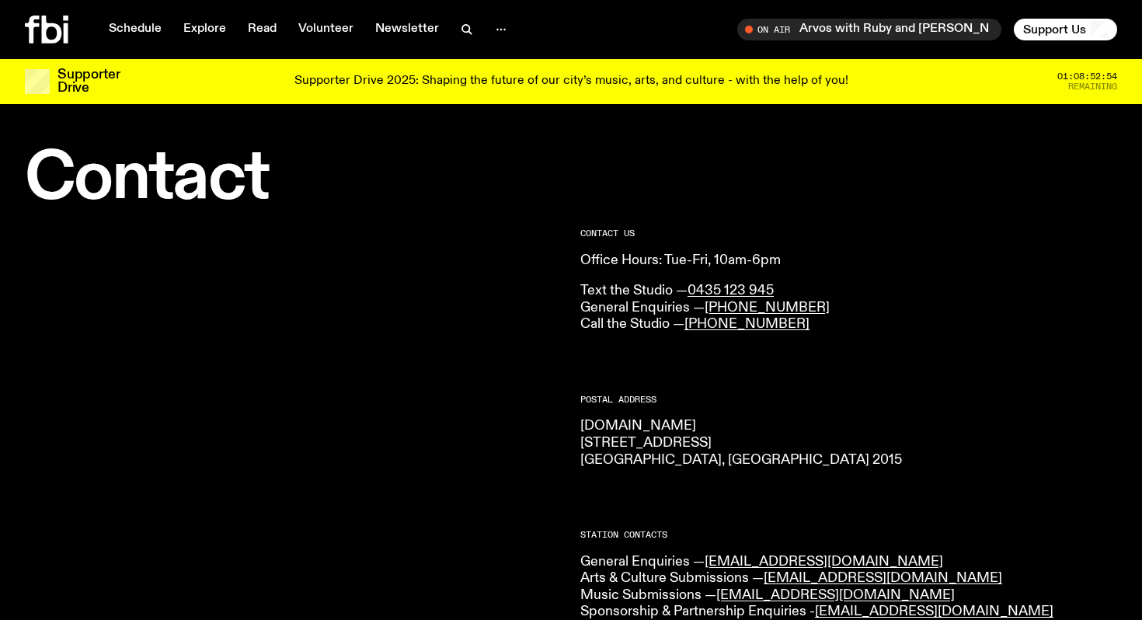 Image resolution: width=1142 pixels, height=620 pixels. I want to click on button: Support Us, so click(1065, 30).